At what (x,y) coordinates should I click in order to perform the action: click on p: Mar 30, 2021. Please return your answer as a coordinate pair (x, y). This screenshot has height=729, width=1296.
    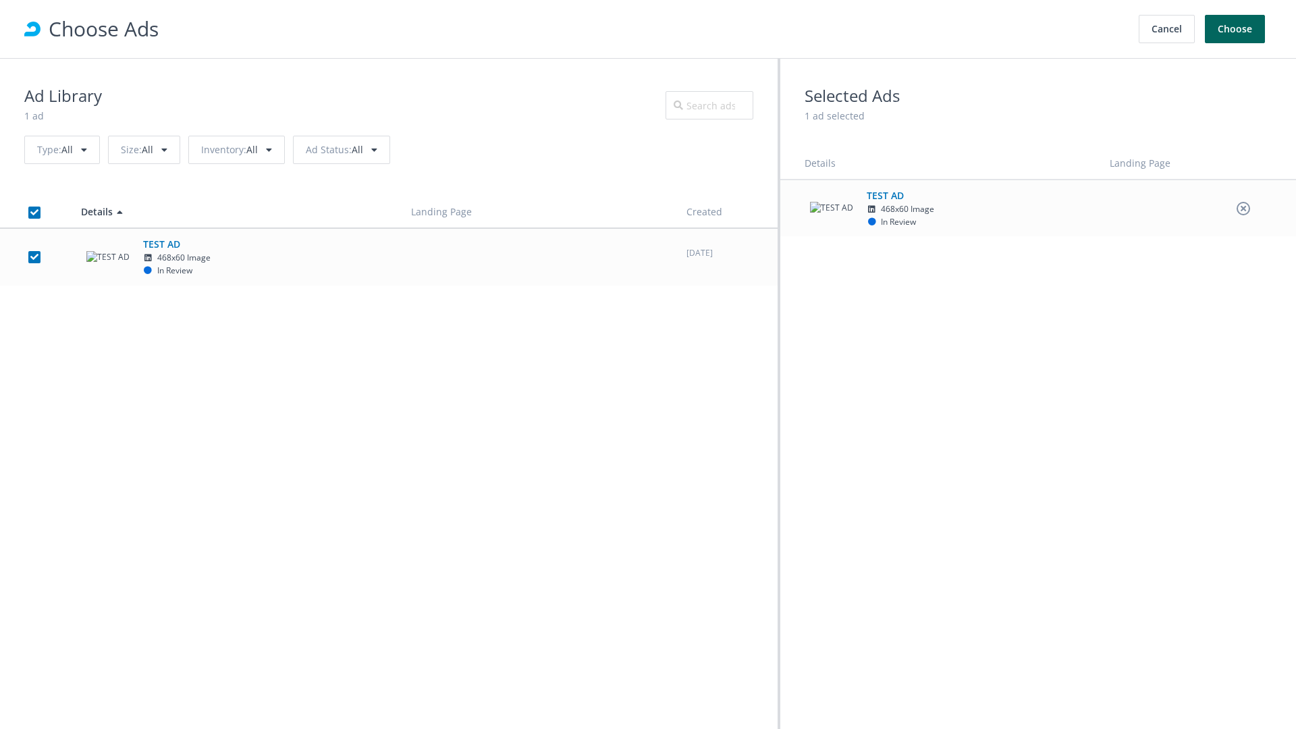
    Looking at the image, I should click on (726, 253).